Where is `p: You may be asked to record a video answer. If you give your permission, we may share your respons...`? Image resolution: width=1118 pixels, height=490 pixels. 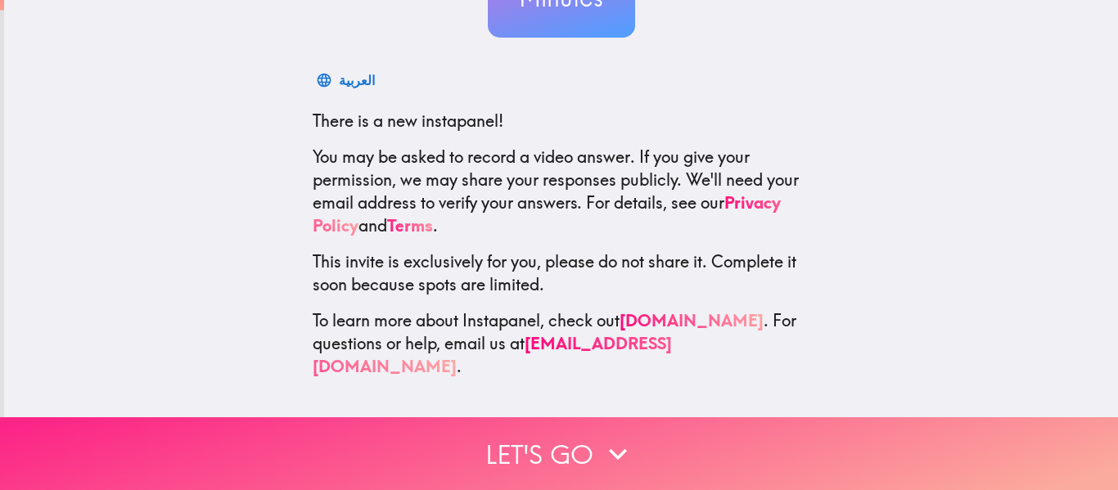 p: You may be asked to record a video answer. If you give your permission, we may share your respons... is located at coordinates (562, 192).